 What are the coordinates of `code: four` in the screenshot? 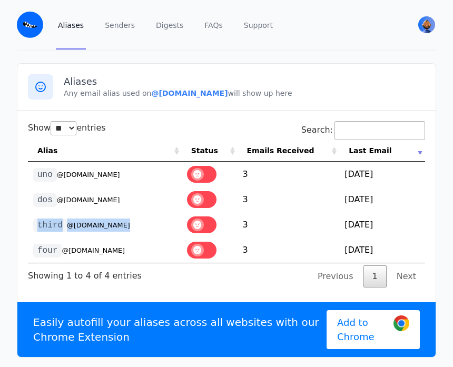 It's located at (47, 251).